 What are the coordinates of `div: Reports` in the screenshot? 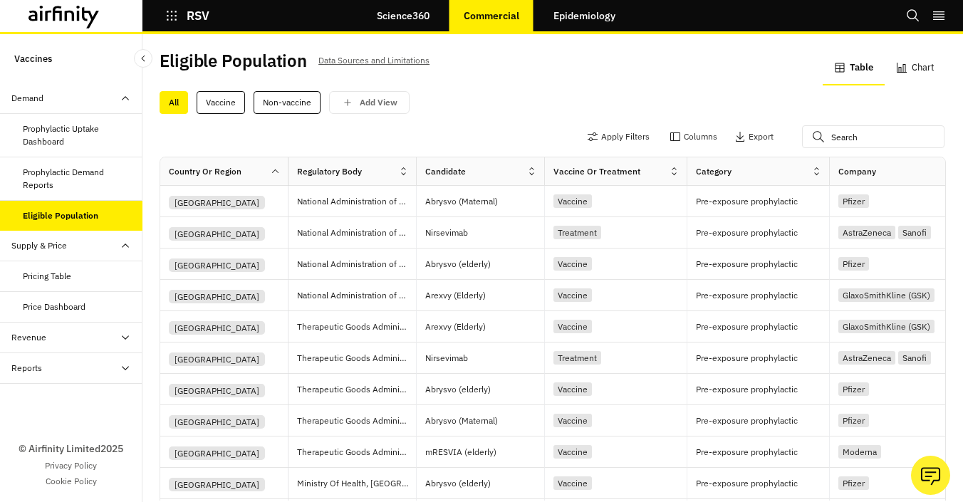 It's located at (26, 368).